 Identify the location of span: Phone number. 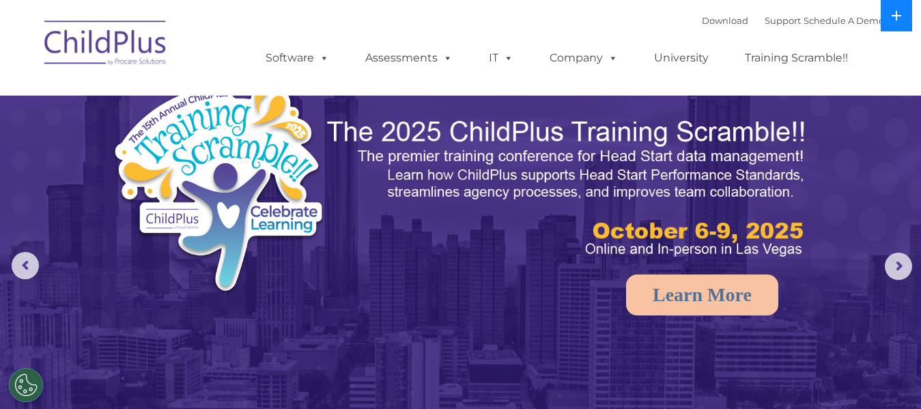
(218, 151).